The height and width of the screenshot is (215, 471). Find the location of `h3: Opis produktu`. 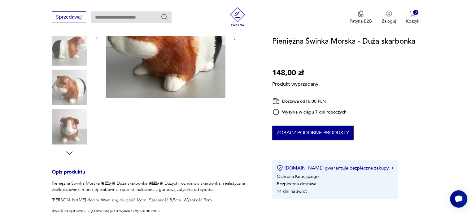

h3: Opis produktu is located at coordinates (155, 175).